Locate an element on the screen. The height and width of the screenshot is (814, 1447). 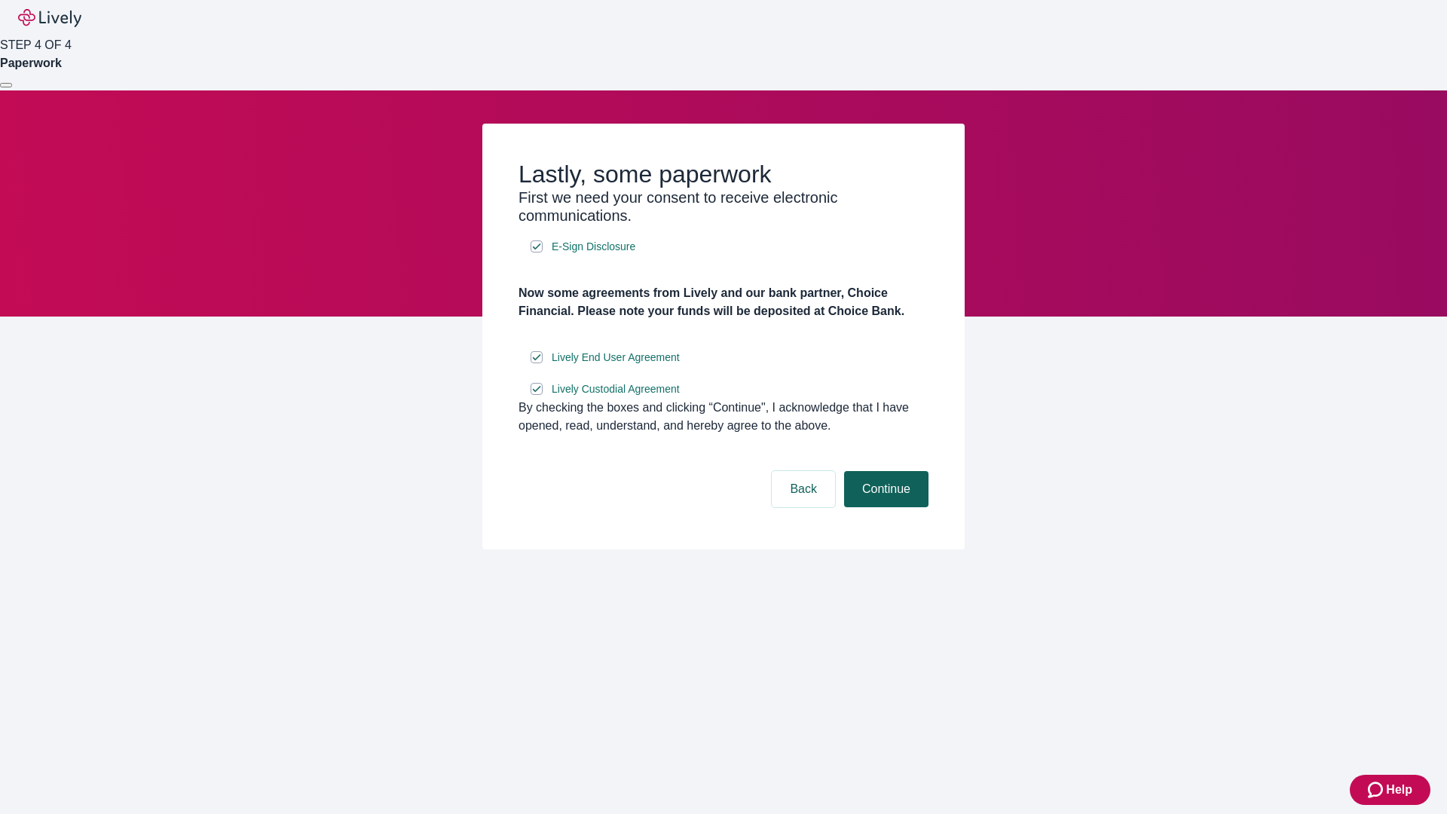
h4: Now some agreements from Lively and our bank partner, Choice Financial. Please note your funds wi... is located at coordinates (723, 302).